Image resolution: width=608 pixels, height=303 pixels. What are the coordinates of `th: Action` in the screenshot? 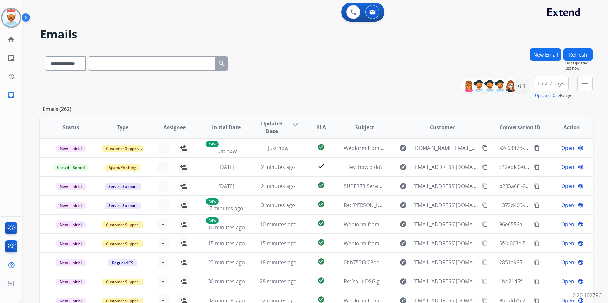 It's located at (566, 127).